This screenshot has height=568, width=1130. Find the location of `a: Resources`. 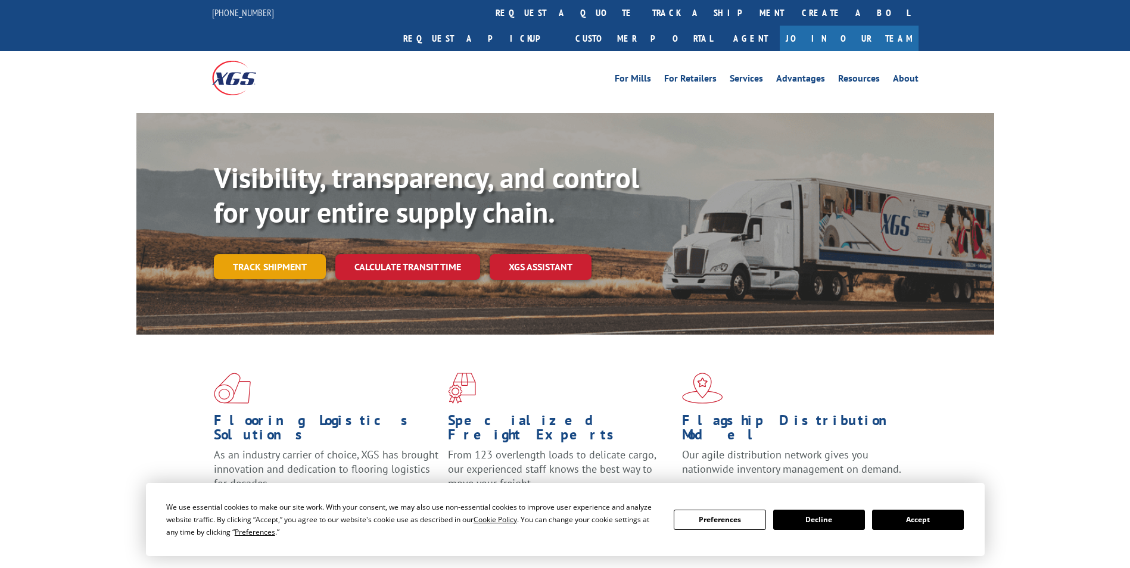

a: Resources is located at coordinates (859, 80).